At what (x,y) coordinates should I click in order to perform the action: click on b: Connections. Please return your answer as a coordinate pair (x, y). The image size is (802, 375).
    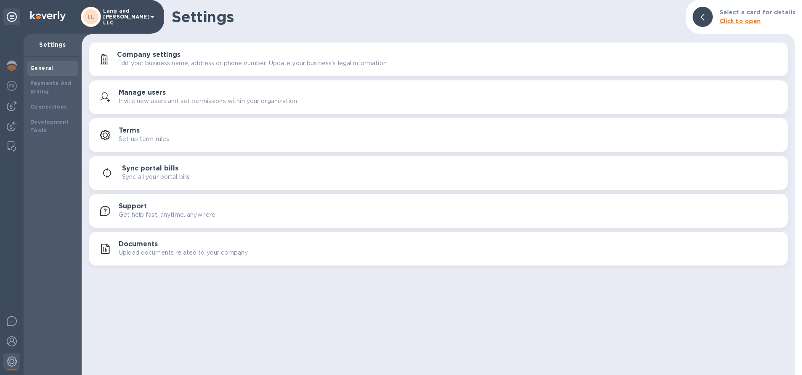
    Looking at the image, I should click on (48, 107).